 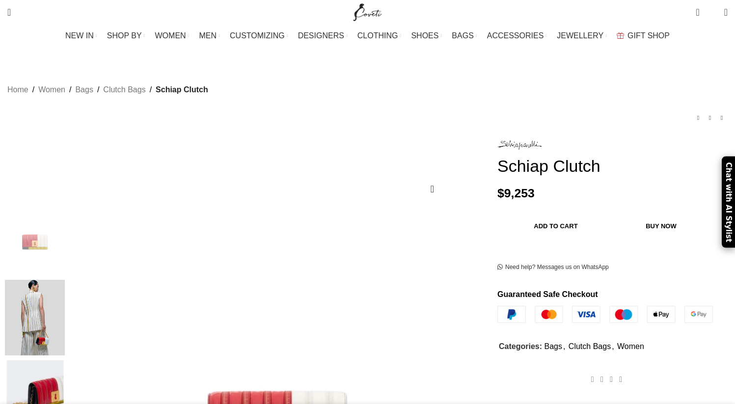 What do you see at coordinates (712, 12) in the screenshot?
I see `div: My Wishlist` at bounding box center [712, 12].